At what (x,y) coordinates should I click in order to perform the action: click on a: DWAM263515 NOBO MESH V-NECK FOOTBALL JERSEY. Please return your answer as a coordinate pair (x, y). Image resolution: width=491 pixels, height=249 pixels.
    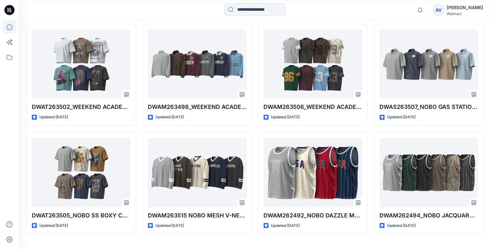
    Looking at the image, I should click on (197, 172).